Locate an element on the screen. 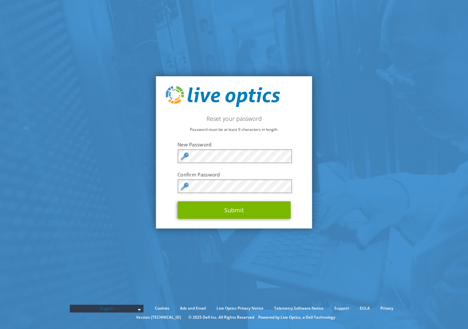 This screenshot has width=468, height=329. label: New Password is located at coordinates (234, 144).